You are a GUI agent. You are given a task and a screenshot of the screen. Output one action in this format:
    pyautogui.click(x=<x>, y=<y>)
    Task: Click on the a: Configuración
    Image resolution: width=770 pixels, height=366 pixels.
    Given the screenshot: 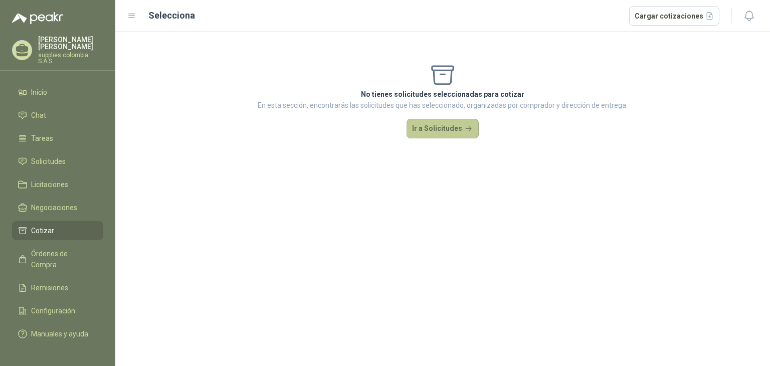 What is the action you would take?
    pyautogui.click(x=58, y=311)
    